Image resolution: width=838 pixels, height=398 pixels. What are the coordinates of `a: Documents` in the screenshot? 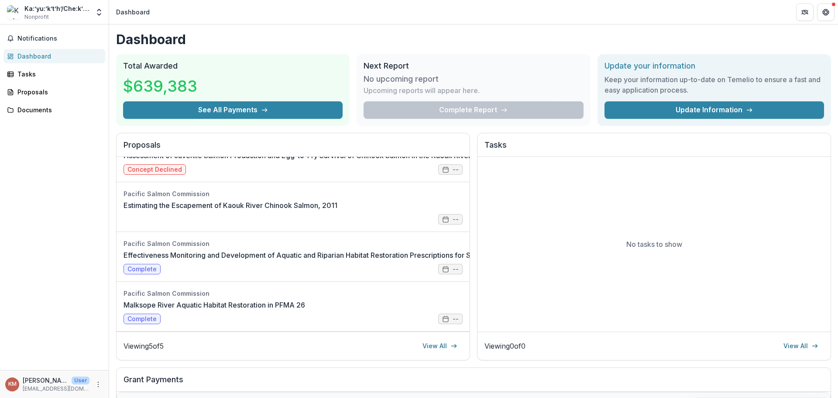 It's located at (54, 110).